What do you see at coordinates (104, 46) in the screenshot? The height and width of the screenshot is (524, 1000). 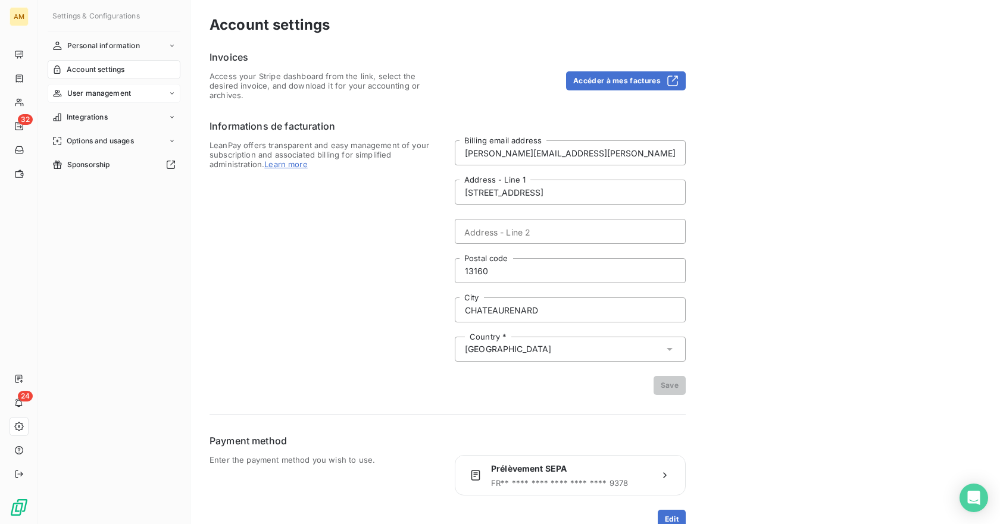 I see `span: Personal information` at bounding box center [104, 46].